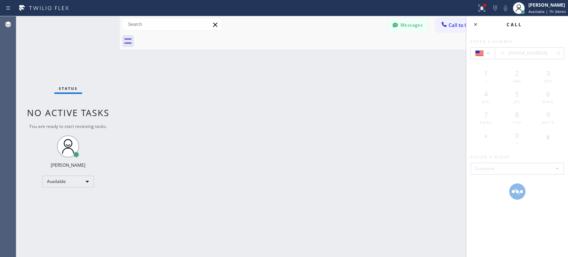 This screenshot has height=257, width=568. Describe the element at coordinates (515, 24) in the screenshot. I see `span: Call` at that location.